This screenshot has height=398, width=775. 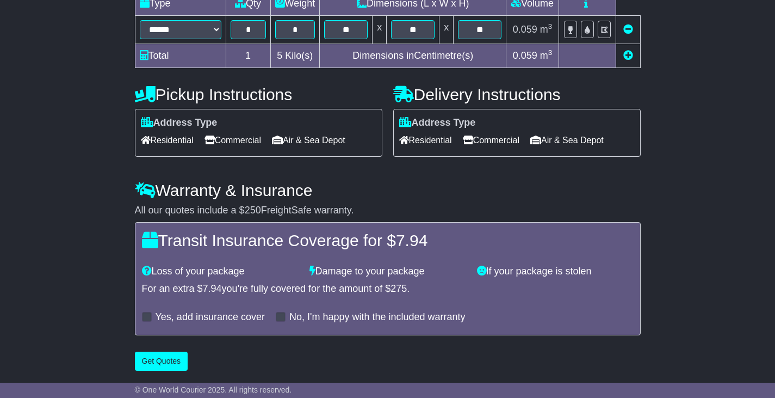 I want to click on h4: Warranty & Insurance, so click(x=388, y=190).